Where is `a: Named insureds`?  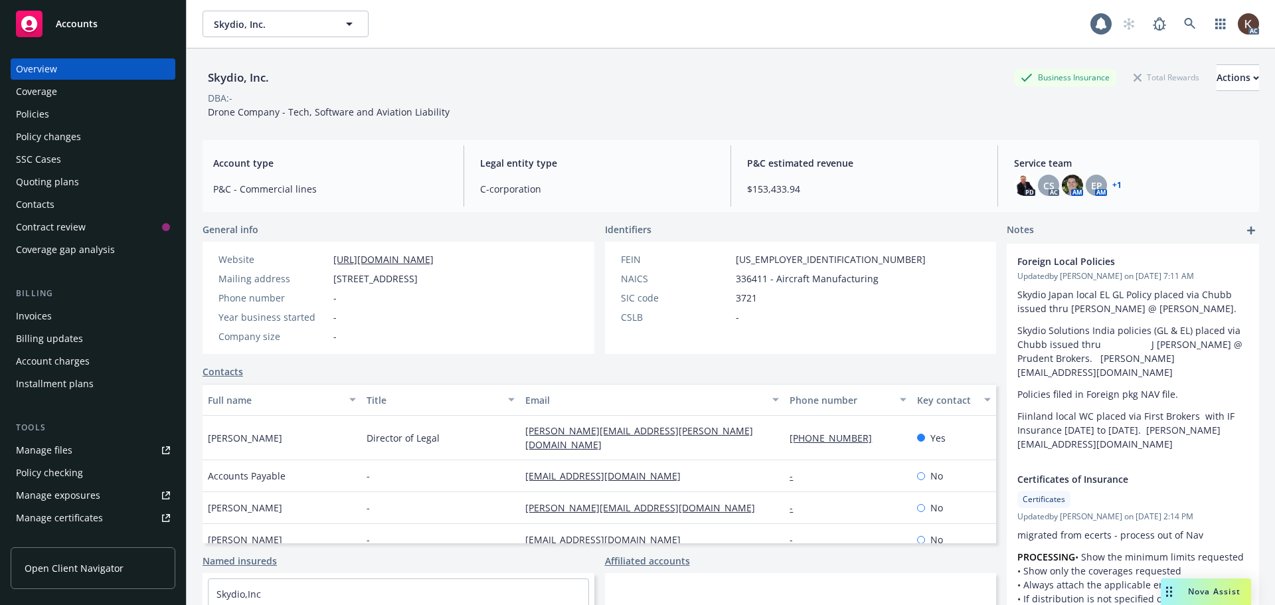 a: Named insureds is located at coordinates (240, 560).